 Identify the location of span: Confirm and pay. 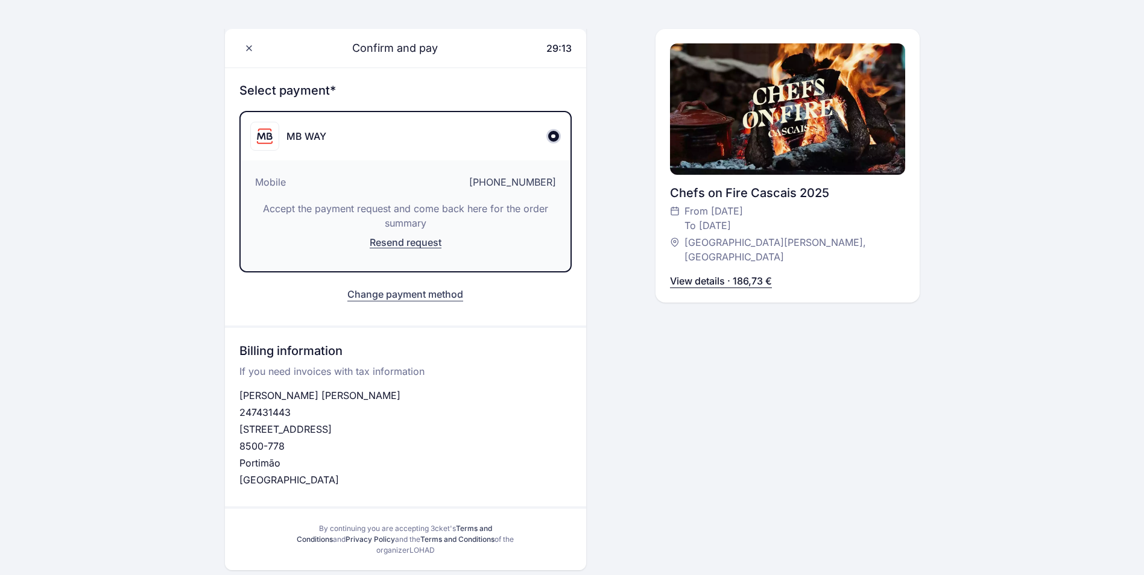
(388, 48).